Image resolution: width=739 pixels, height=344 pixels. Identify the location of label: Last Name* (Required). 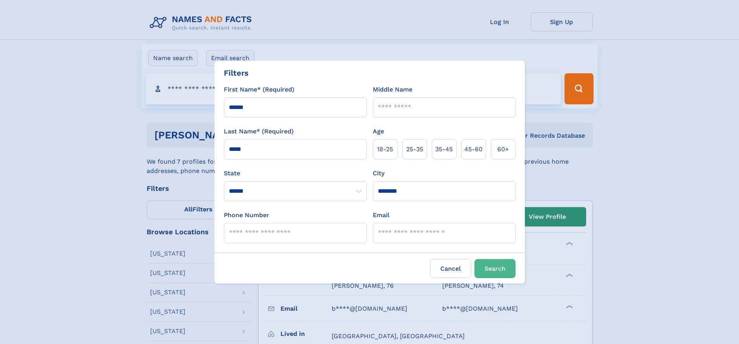
(259, 131).